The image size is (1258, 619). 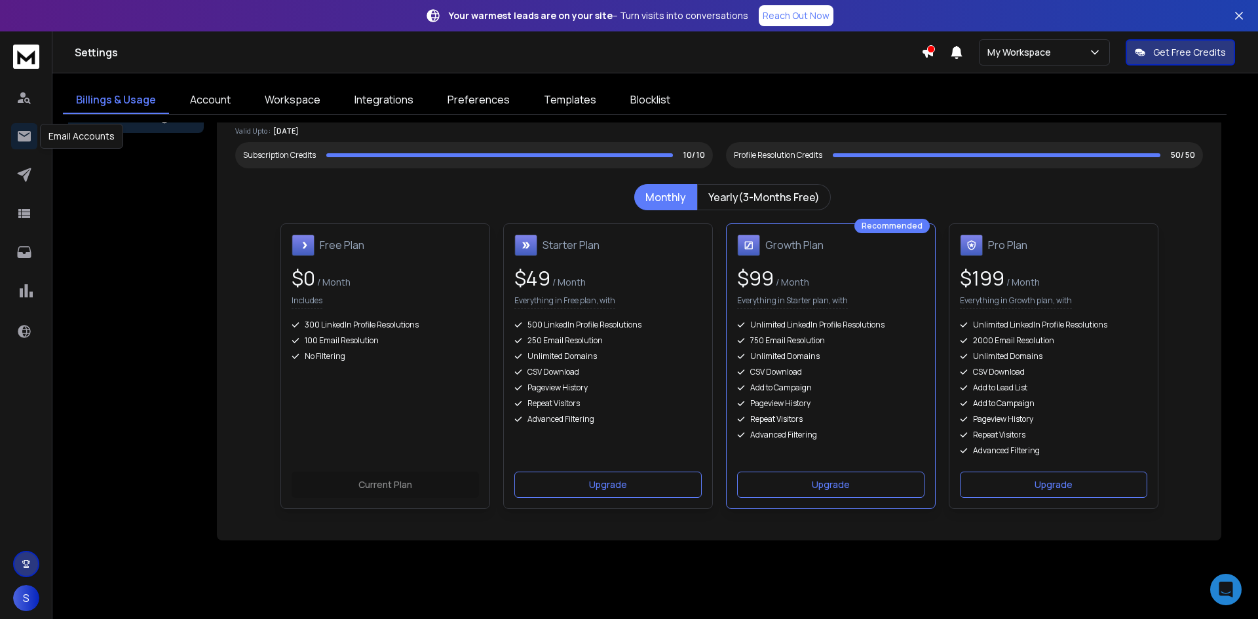 I want to click on div: Recommended, so click(x=892, y=226).